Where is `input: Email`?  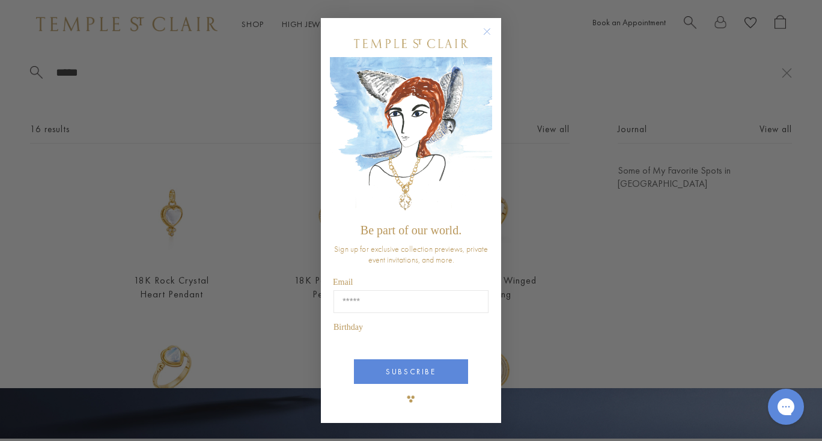 input: Email is located at coordinates (411, 302).